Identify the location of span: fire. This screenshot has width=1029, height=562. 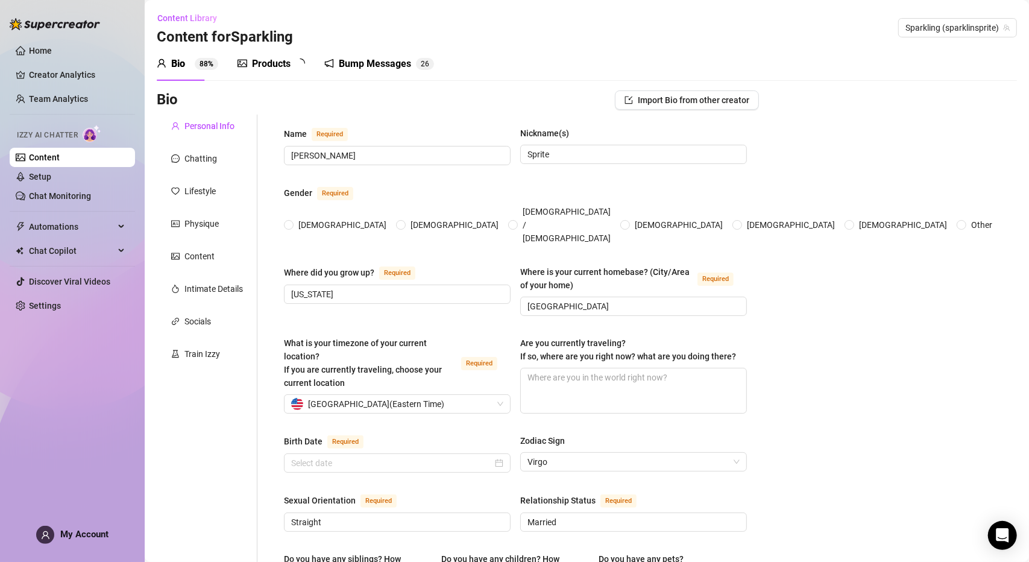
(175, 289).